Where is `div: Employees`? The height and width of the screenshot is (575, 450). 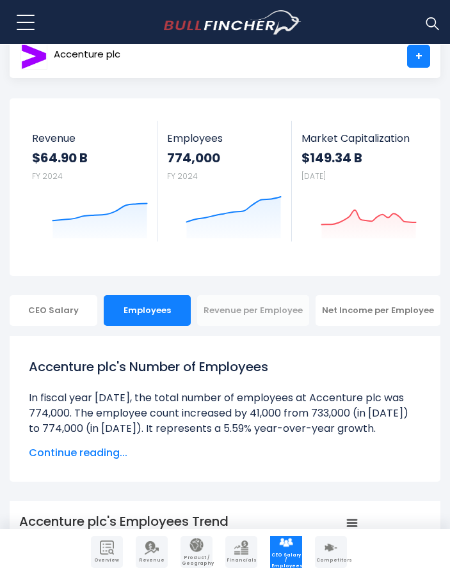 div: Employees is located at coordinates (147, 311).